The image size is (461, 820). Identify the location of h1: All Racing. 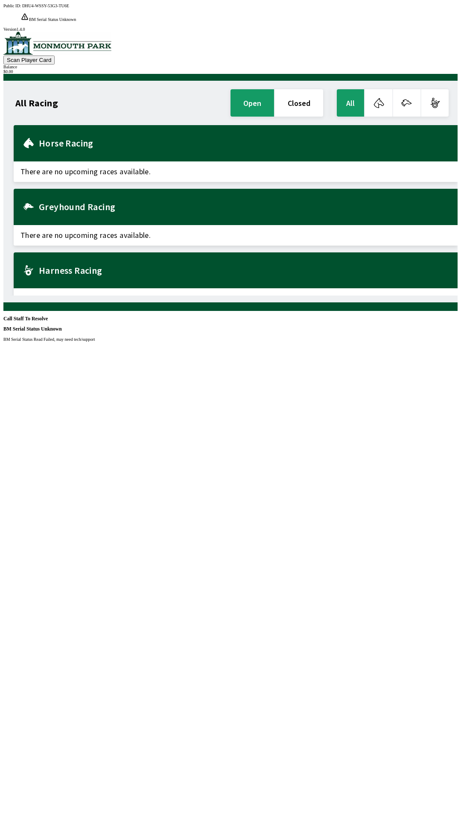
(37, 103).